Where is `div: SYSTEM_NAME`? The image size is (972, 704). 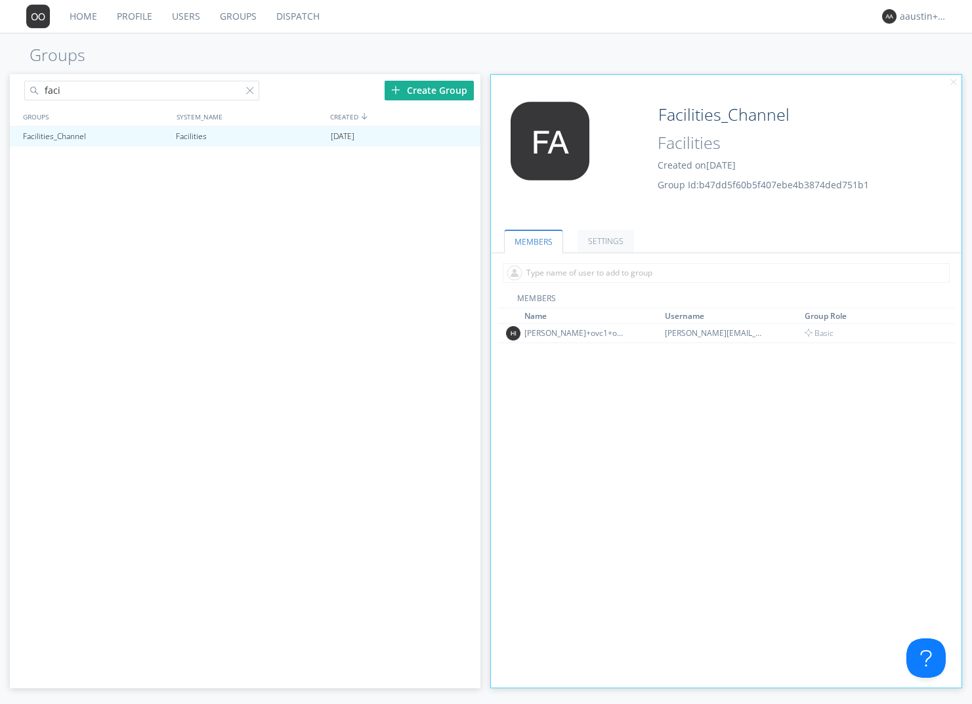 div: SYSTEM_NAME is located at coordinates (250, 116).